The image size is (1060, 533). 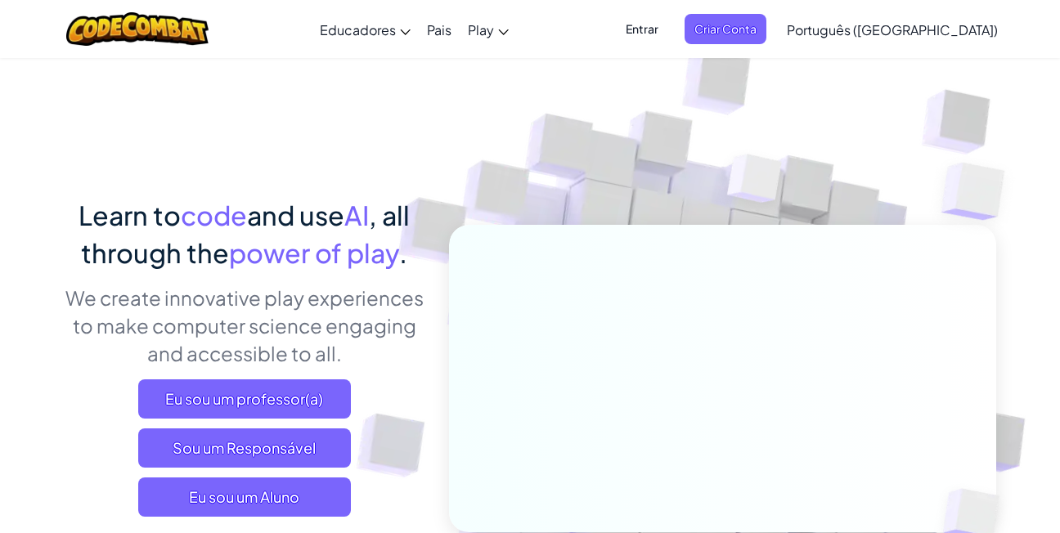 What do you see at coordinates (481, 29) in the screenshot?
I see `span: Play` at bounding box center [481, 29].